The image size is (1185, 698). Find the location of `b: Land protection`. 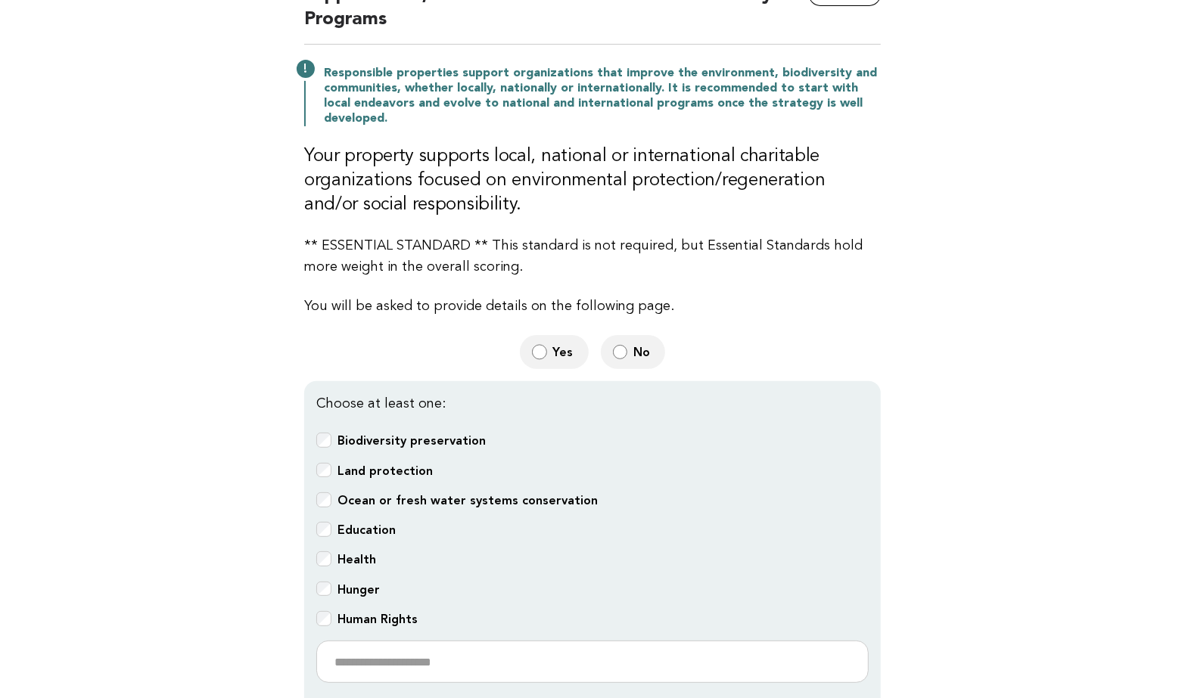

b: Land protection is located at coordinates (385, 471).